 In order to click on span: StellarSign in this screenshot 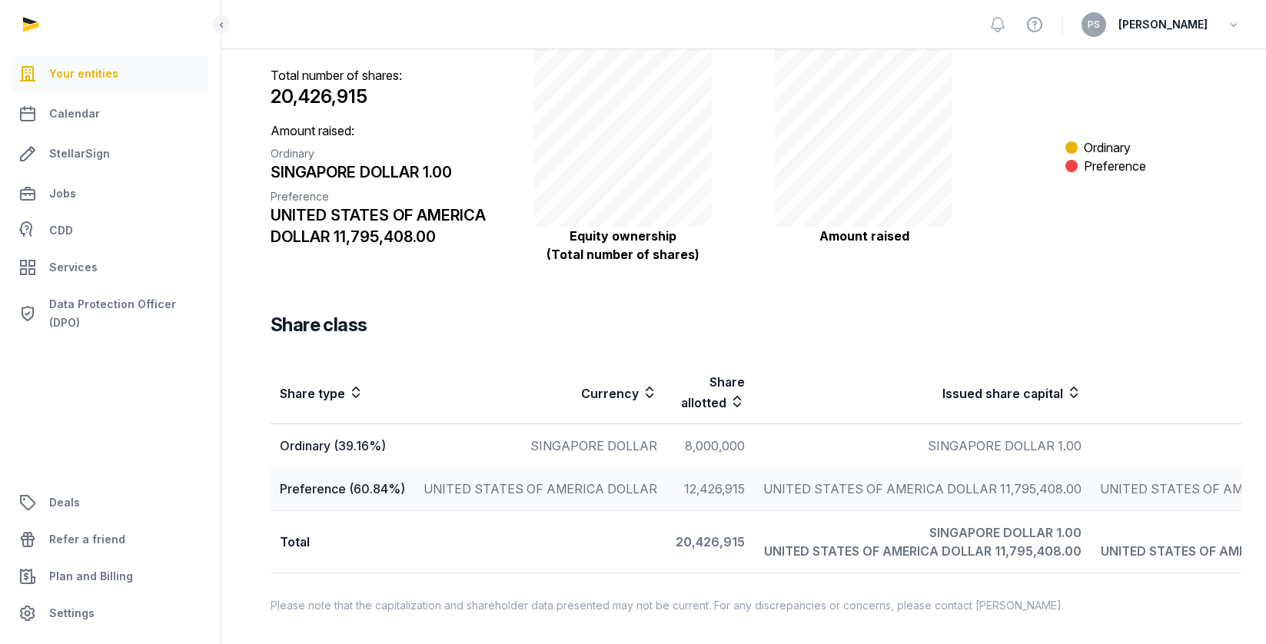, I will do `click(79, 154)`.